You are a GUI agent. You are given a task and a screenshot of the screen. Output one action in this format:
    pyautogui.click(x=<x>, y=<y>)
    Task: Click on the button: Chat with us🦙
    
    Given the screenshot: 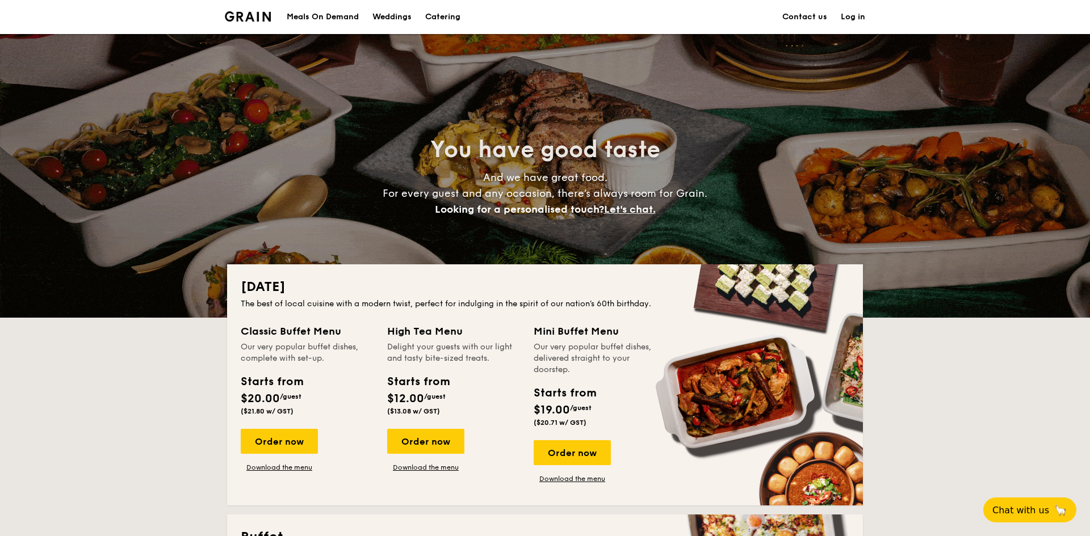 What is the action you would take?
    pyautogui.click(x=1030, y=510)
    